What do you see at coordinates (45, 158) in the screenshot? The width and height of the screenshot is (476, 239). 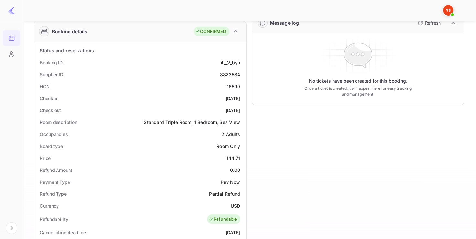 I see `div: Price` at bounding box center [45, 158].